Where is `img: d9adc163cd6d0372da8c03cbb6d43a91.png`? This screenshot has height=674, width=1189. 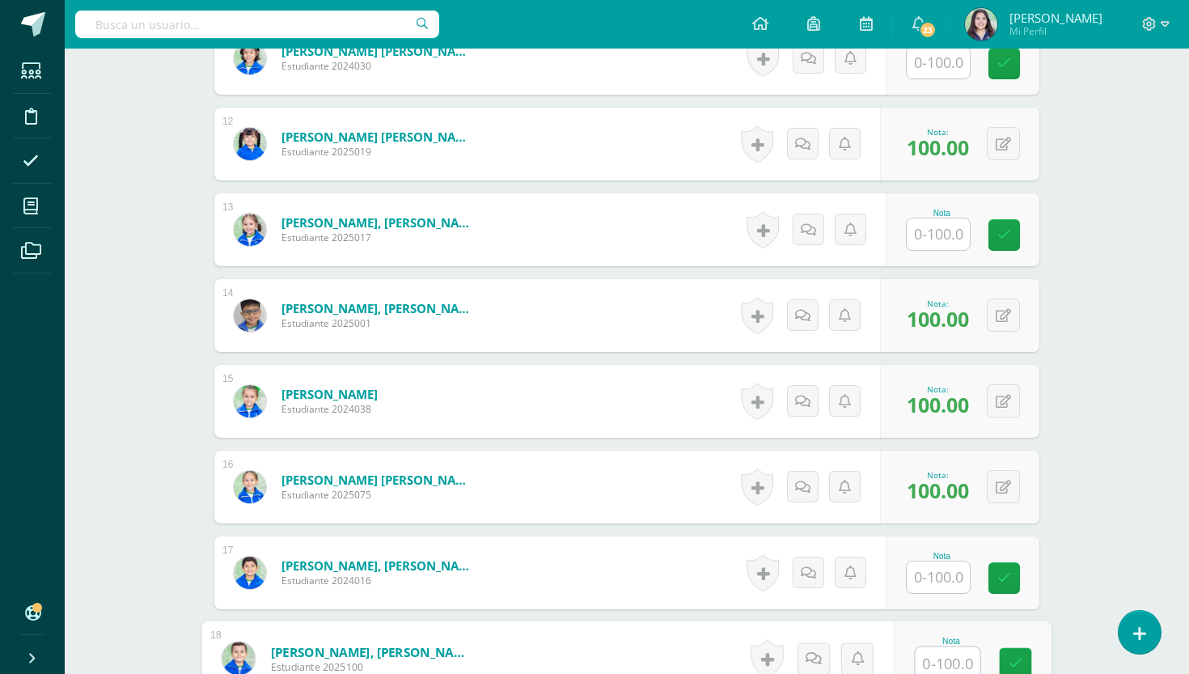 img: d9adc163cd6d0372da8c03cbb6d43a91.png is located at coordinates (250, 230).